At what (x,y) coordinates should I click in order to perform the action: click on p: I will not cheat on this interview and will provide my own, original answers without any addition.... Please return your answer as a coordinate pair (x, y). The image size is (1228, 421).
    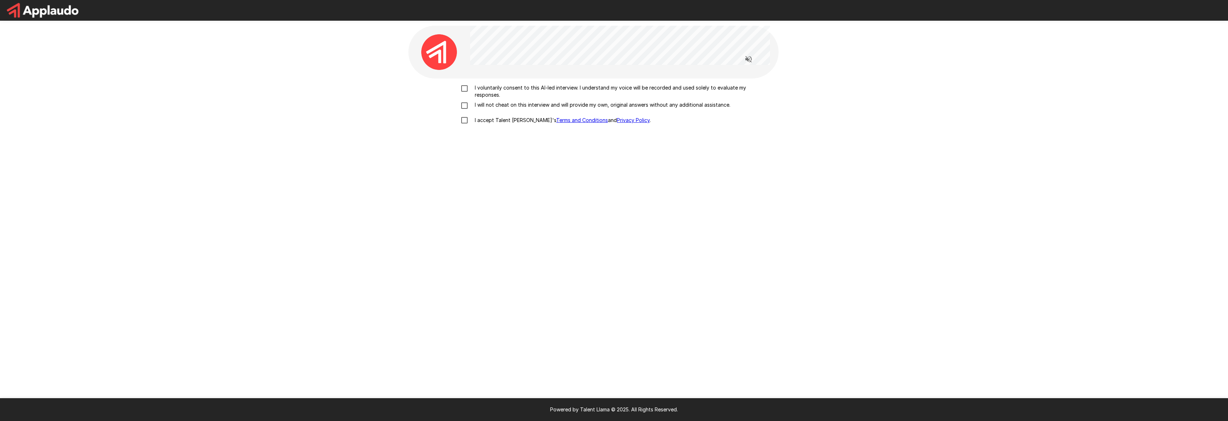
    Looking at the image, I should click on (601, 105).